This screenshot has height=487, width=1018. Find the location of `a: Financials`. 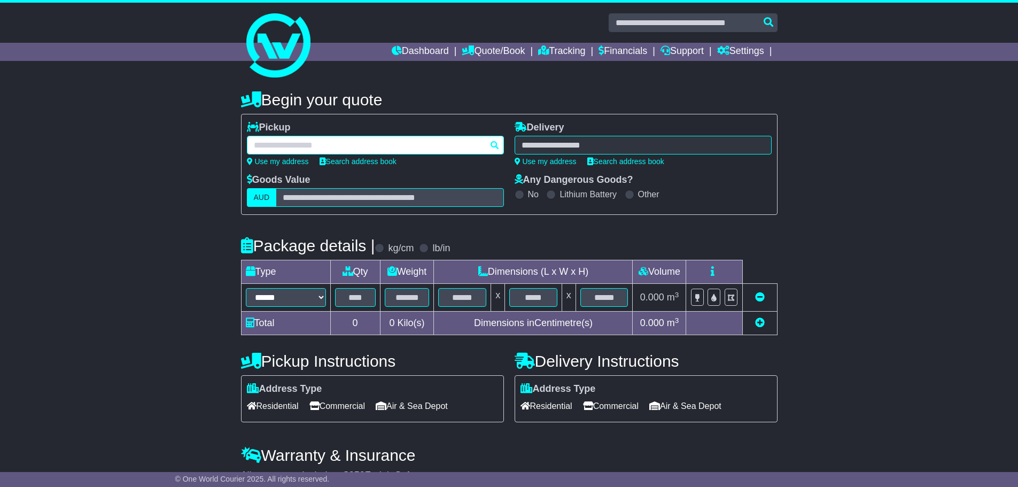

a: Financials is located at coordinates (622, 52).